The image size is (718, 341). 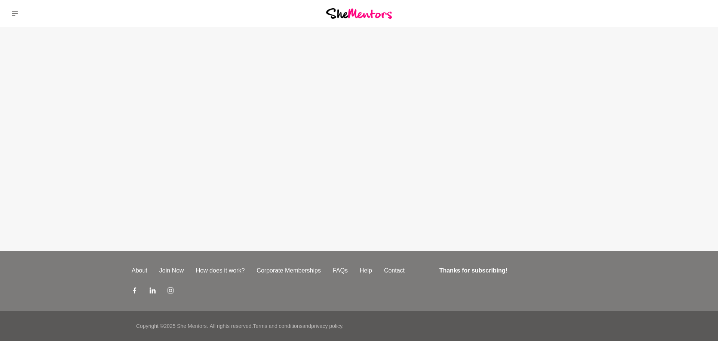 What do you see at coordinates (172, 326) in the screenshot?
I see `p: Copyright © 2025 She Mentors .` at bounding box center [172, 326].